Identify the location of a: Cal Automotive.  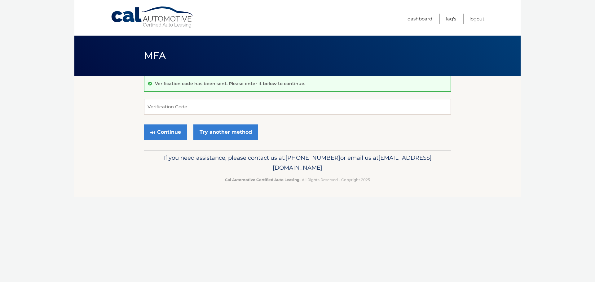
(153, 17).